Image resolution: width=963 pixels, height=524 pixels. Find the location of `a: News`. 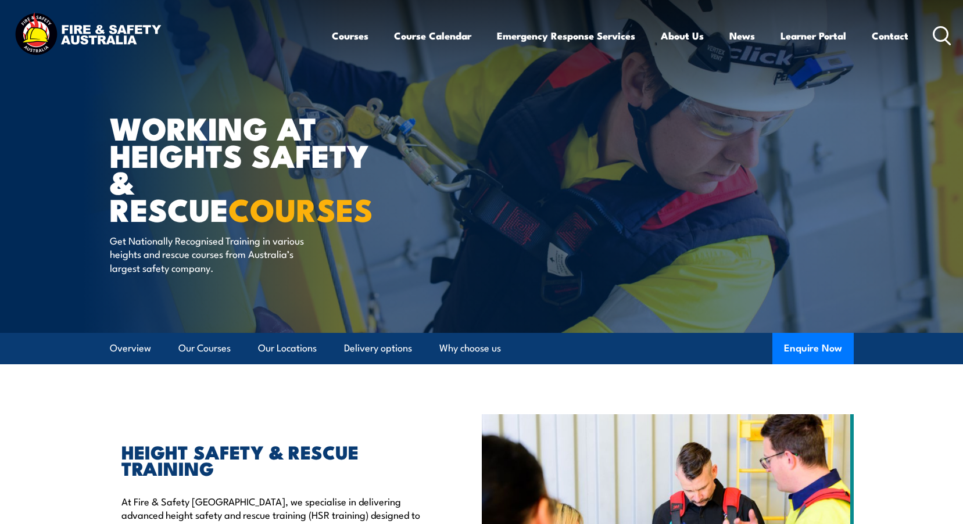

a: News is located at coordinates (742, 35).